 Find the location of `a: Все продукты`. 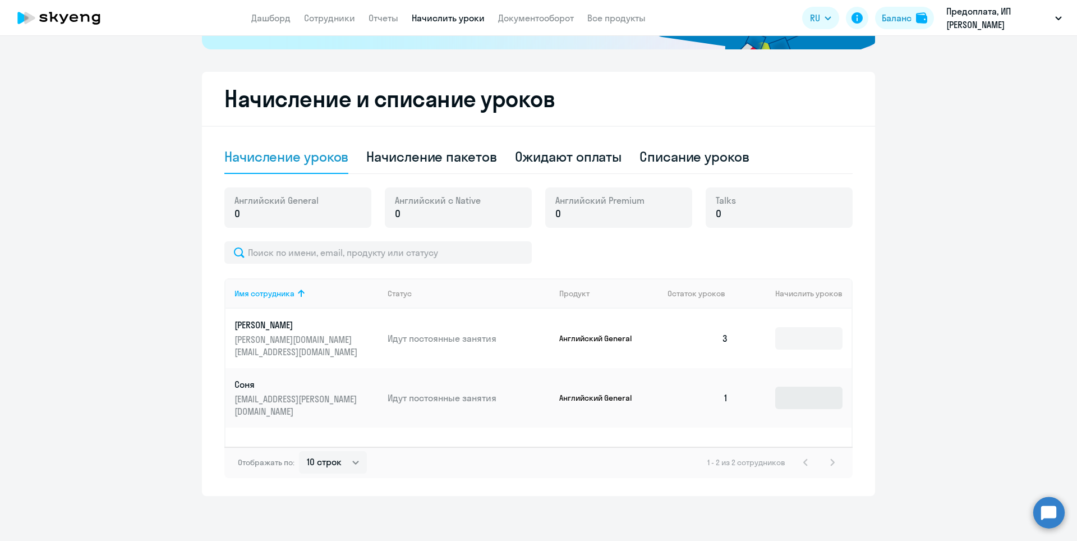

a: Все продукты is located at coordinates (617, 18).